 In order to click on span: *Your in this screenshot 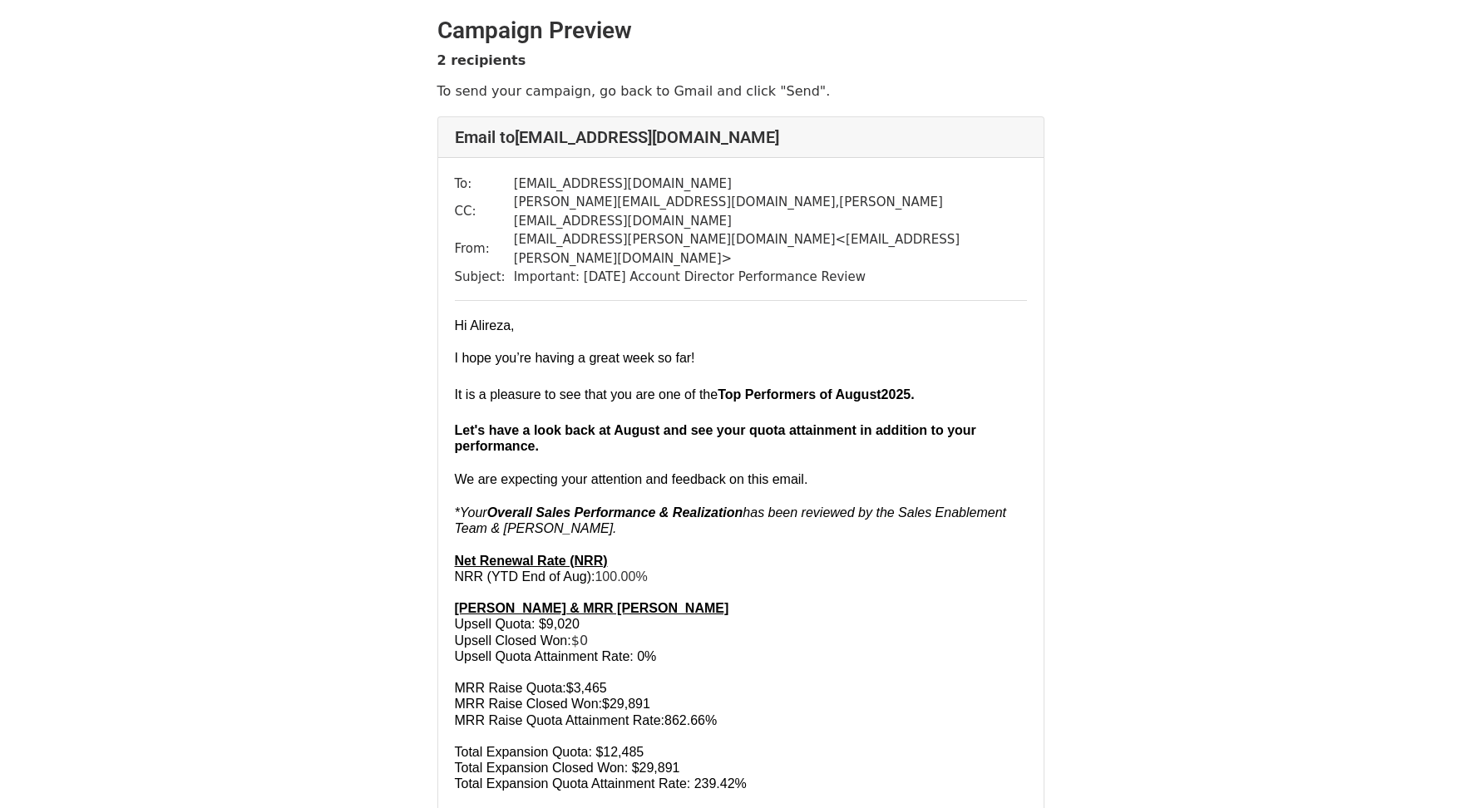, I will do `click(471, 512)`.